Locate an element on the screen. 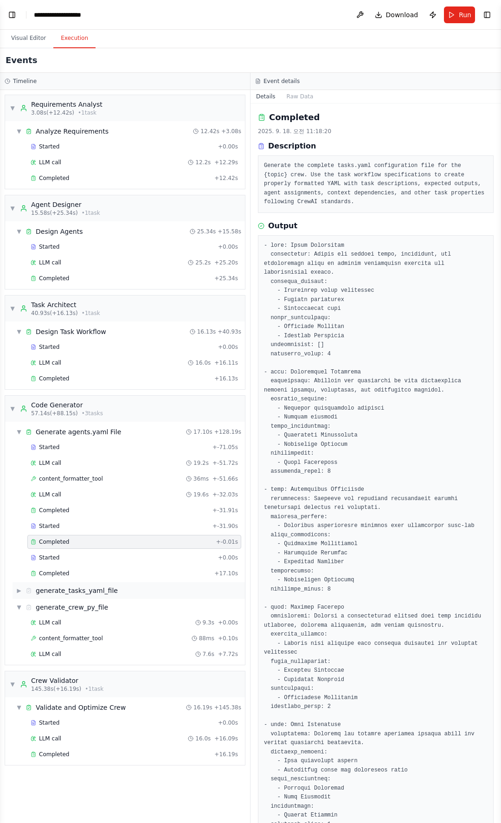 This screenshot has height=823, width=501. span: 25.34s is located at coordinates (207, 232).